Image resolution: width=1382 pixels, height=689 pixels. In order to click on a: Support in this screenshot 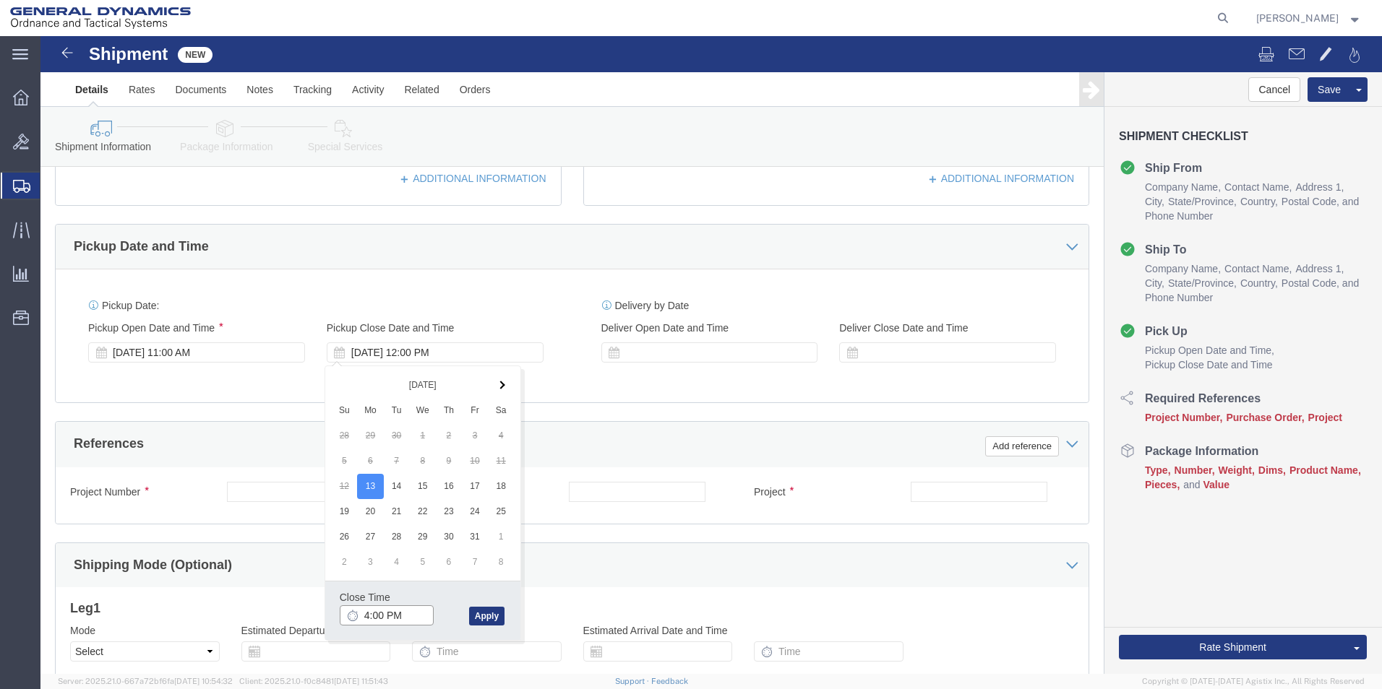, I will do `click(633, 681)`.